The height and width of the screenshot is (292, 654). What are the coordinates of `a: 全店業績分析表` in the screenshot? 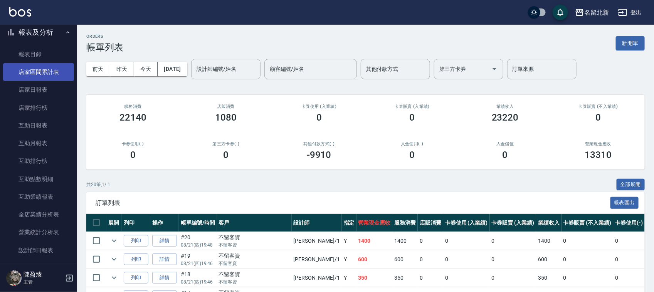 It's located at (39, 215).